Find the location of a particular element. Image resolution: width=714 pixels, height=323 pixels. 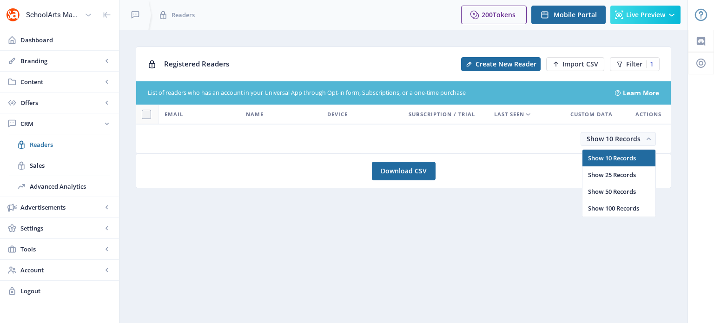

span: Tools is located at coordinates (61, 249).